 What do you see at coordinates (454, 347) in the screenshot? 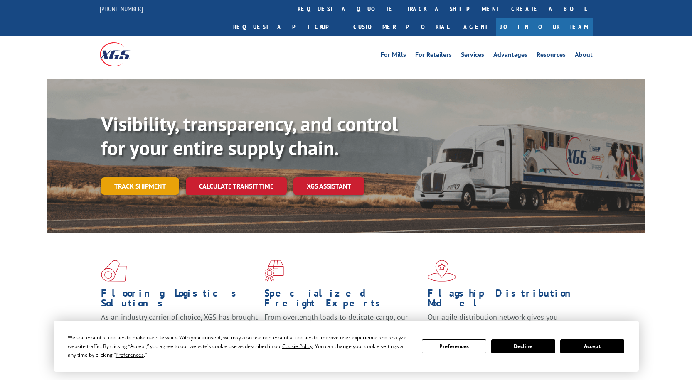
I see `button: Preferences` at bounding box center [454, 347].